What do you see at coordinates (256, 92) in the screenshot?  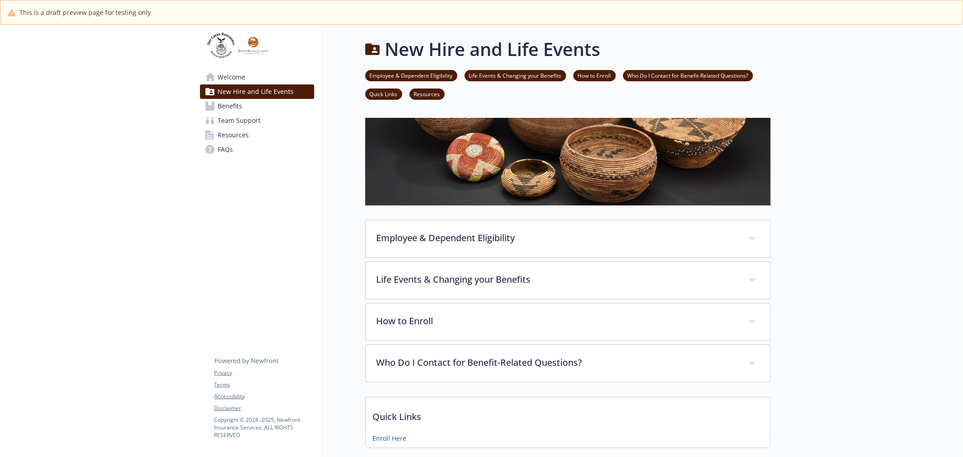 I see `span: New Hire and Life Events` at bounding box center [256, 92].